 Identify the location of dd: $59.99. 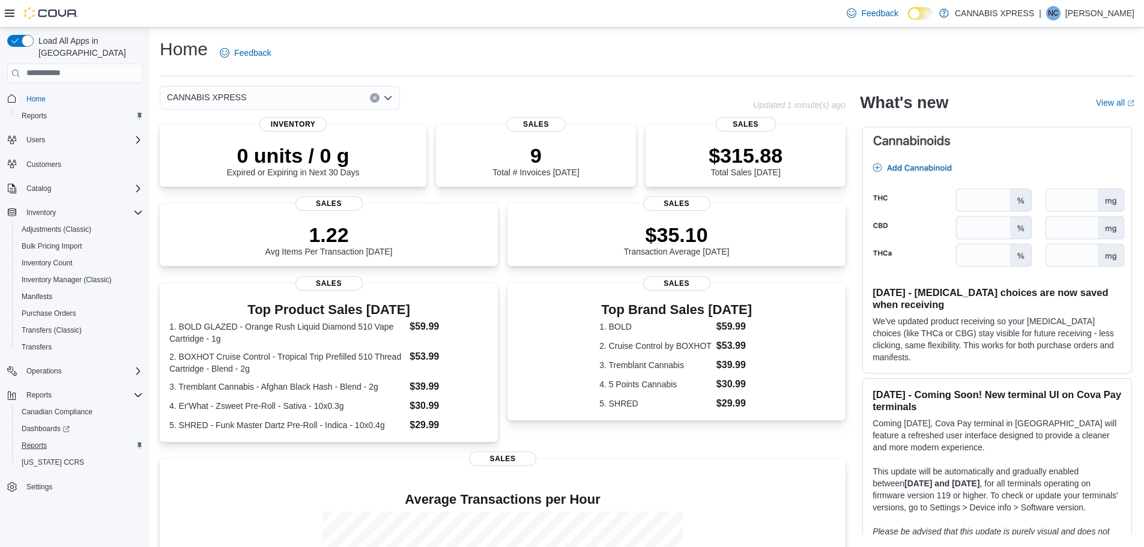
(735, 327).